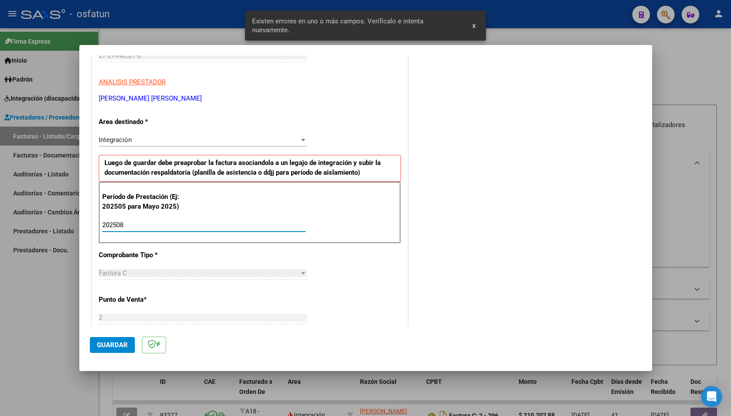 This screenshot has height=416, width=731. I want to click on strong: Luego de guardar debe preaprobar la factura asociandola a un legajo de integración y subir la doc..., so click(243, 168).